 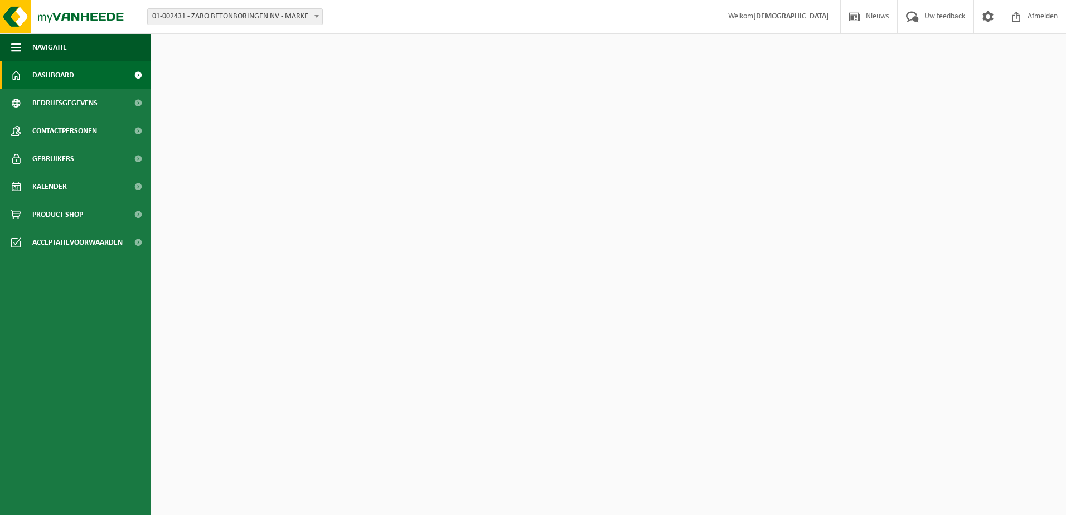 What do you see at coordinates (235, 17) in the screenshot?
I see `span: 01-002431 - ZABO BETONBORINGEN NV - MARKE` at bounding box center [235, 17].